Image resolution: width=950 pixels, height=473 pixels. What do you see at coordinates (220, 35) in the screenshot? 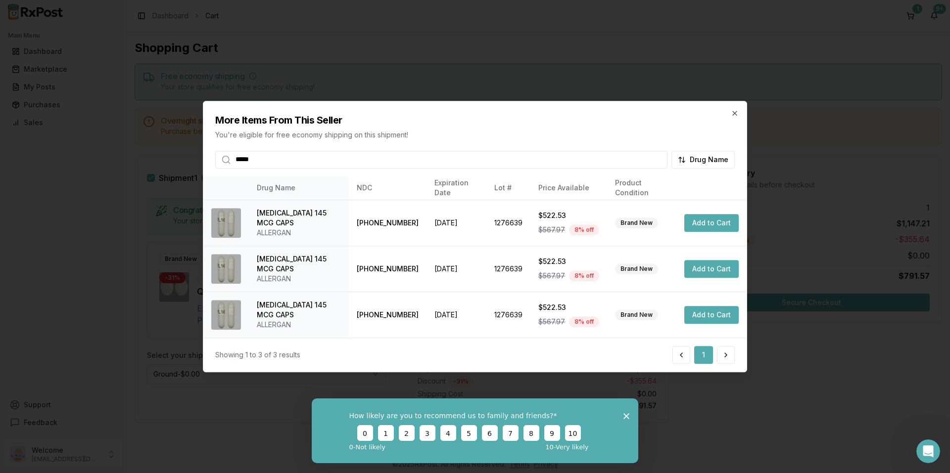
I see `button: 8` at bounding box center [220, 35].